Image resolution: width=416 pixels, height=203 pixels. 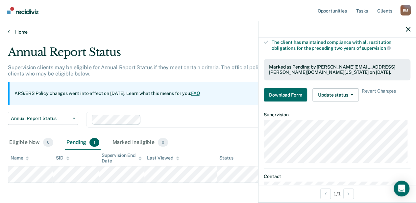 What do you see at coordinates (341, 45) in the screenshot?
I see `div: The client has maintained compliance with all restitution obligations for the preceding two years of` at bounding box center [341, 45].